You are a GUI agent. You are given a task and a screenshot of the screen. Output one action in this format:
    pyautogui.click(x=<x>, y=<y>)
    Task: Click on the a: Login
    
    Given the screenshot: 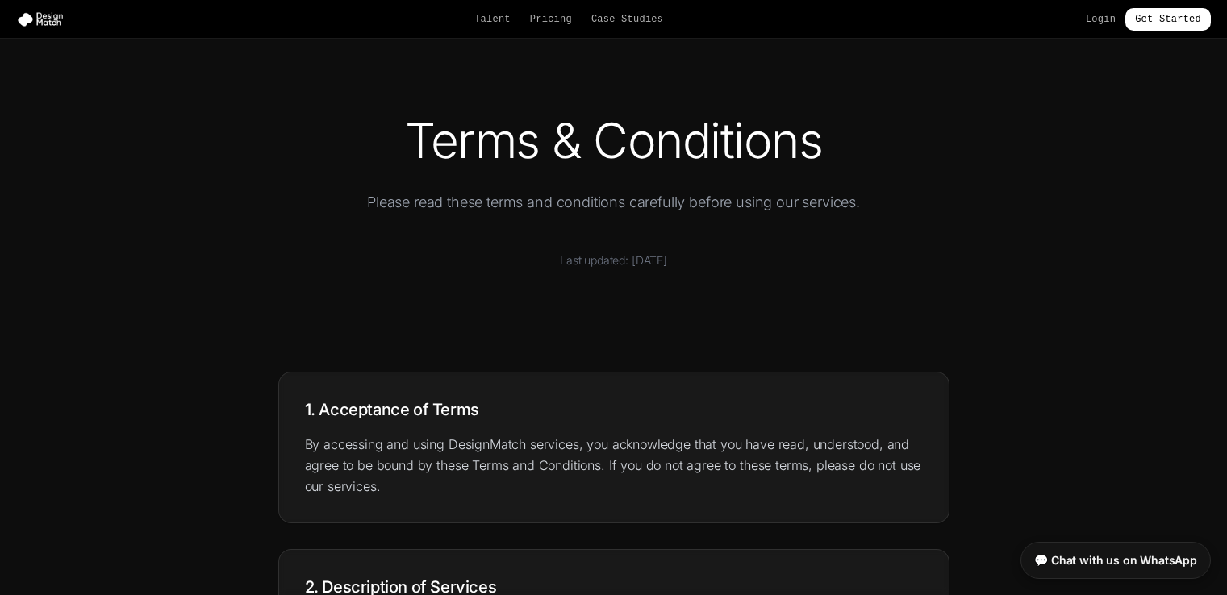 What is the action you would take?
    pyautogui.click(x=1100, y=19)
    